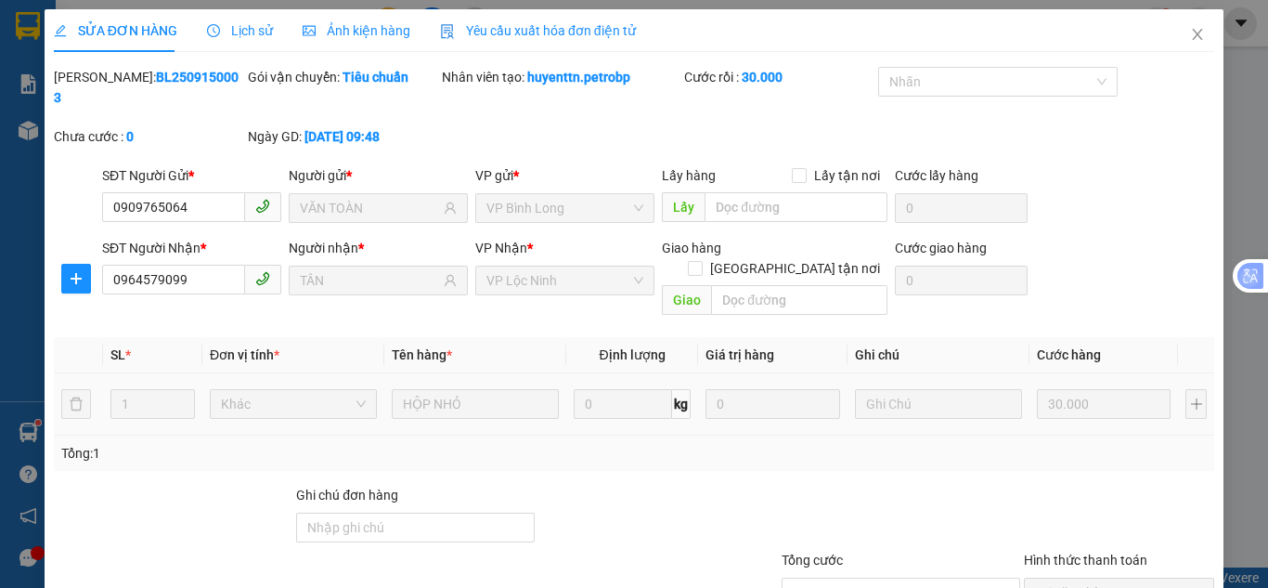 This screenshot has height=588, width=1268. Describe the element at coordinates (378, 175) in the screenshot. I see `div: Người gửi` at that location.